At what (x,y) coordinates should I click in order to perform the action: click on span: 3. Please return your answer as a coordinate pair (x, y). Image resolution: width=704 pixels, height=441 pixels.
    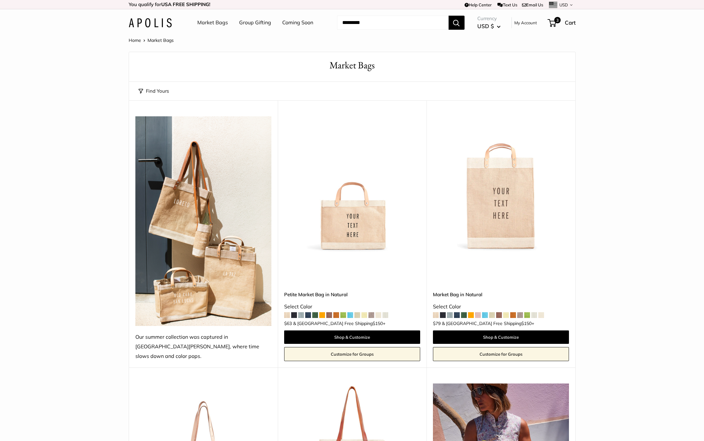
    Looking at the image, I should click on (558, 20).